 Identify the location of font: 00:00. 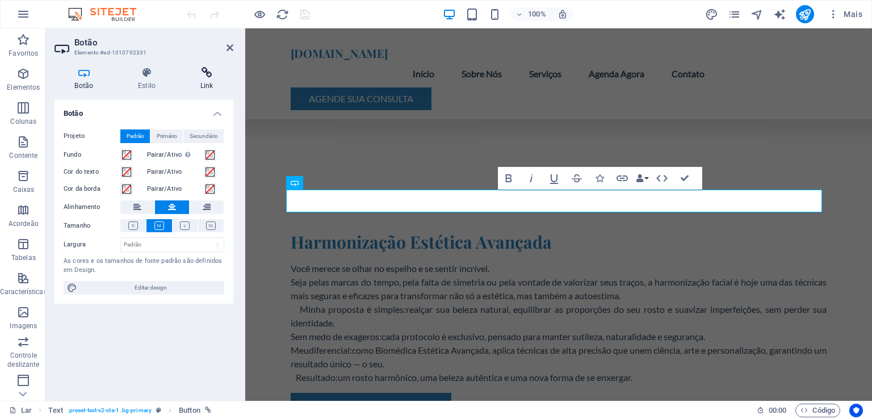
(777, 410).